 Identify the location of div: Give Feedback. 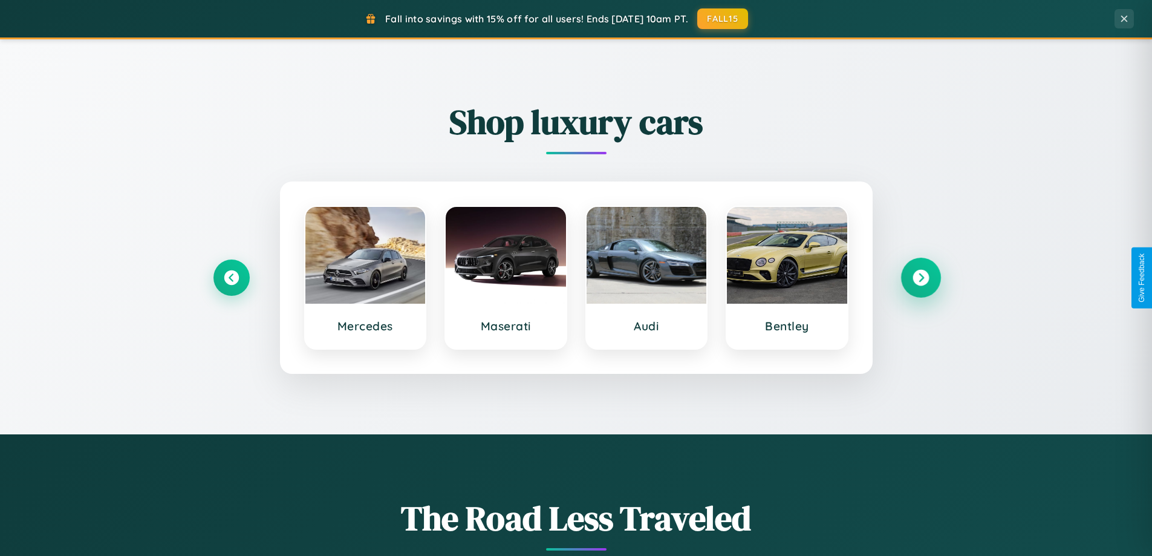
(1141, 277).